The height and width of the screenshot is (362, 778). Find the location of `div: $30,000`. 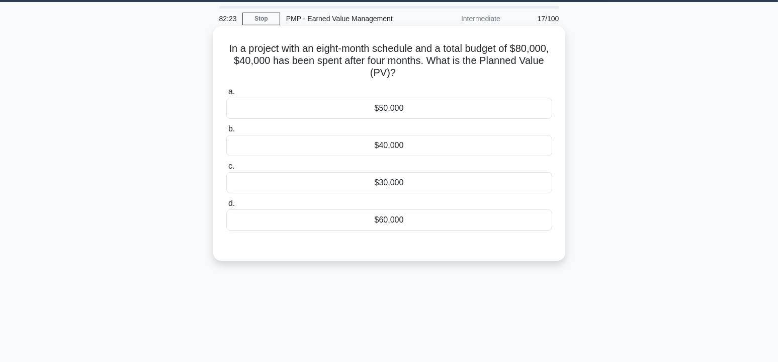

div: $30,000 is located at coordinates (389, 183).